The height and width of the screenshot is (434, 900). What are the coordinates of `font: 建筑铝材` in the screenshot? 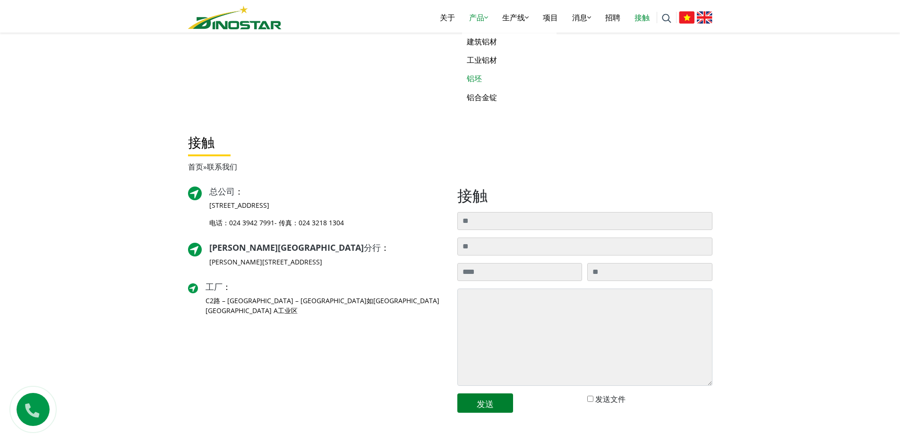 It's located at (482, 42).